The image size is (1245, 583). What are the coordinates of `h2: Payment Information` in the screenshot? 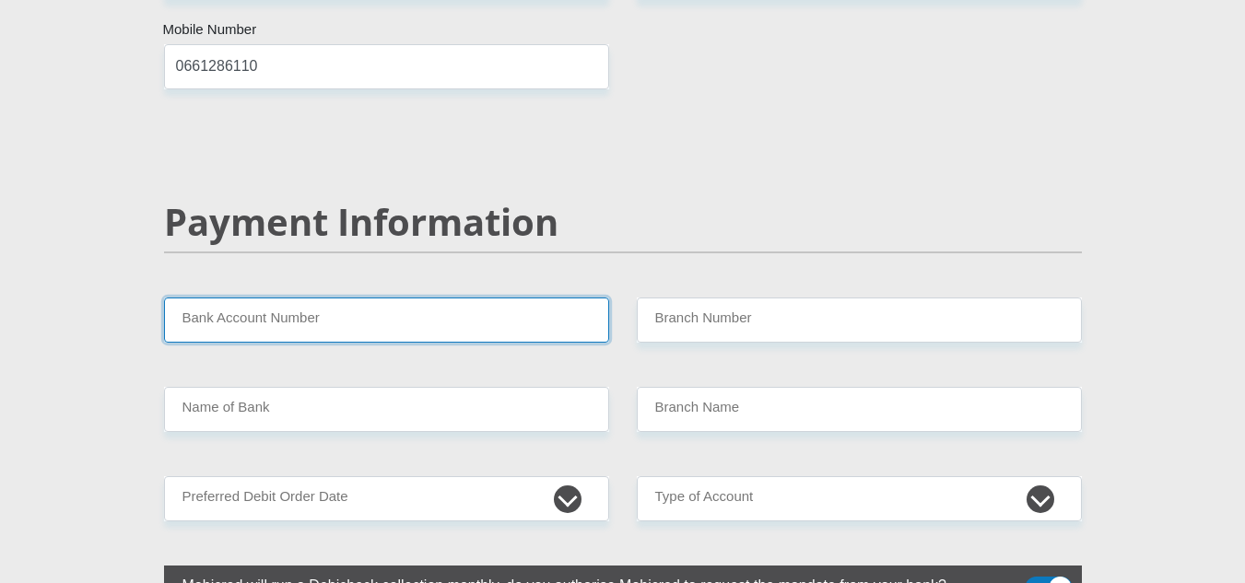 It's located at (623, 222).